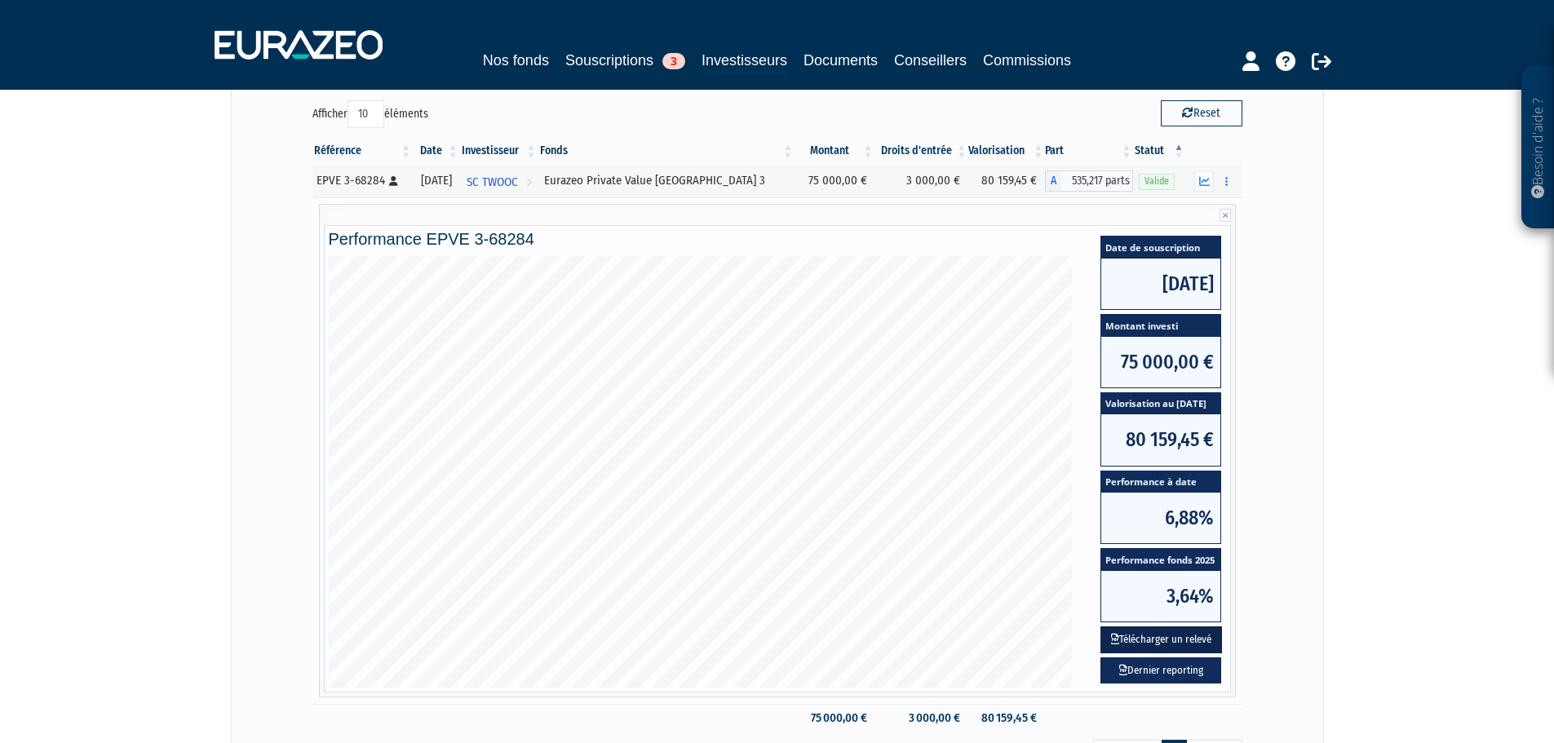 This screenshot has height=743, width=1554. What do you see at coordinates (1161, 640) in the screenshot?
I see `button: Télécharger un relevé` at bounding box center [1161, 640].